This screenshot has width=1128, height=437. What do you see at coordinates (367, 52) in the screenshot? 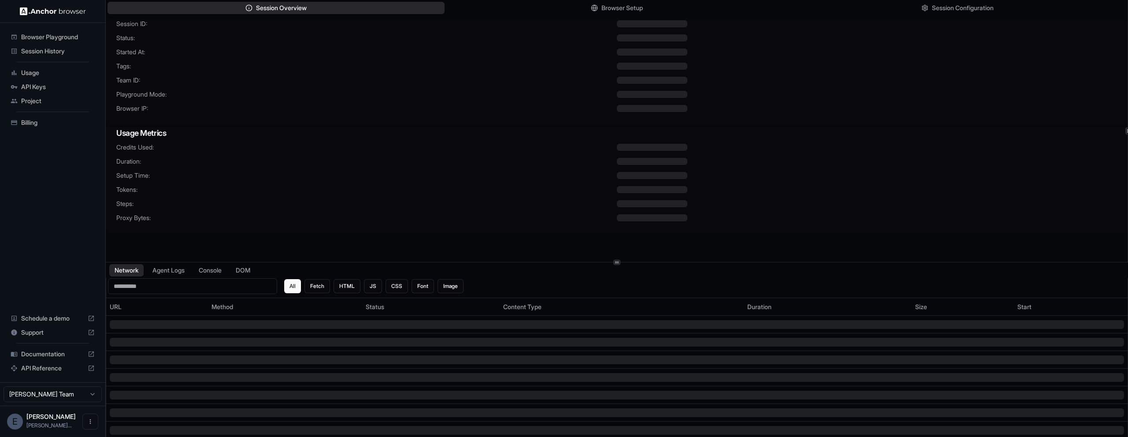
I see `span: Started At:` at bounding box center [367, 52].